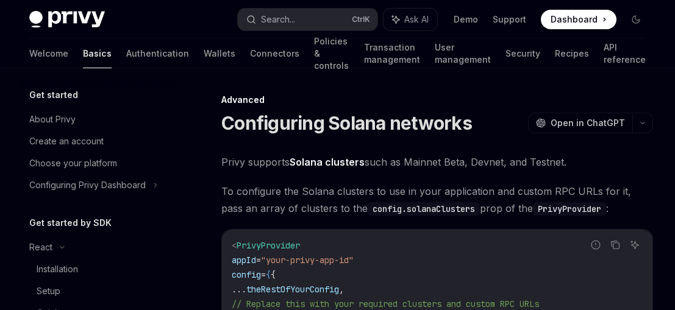  I want to click on button: Search...CtrlK, so click(307, 20).